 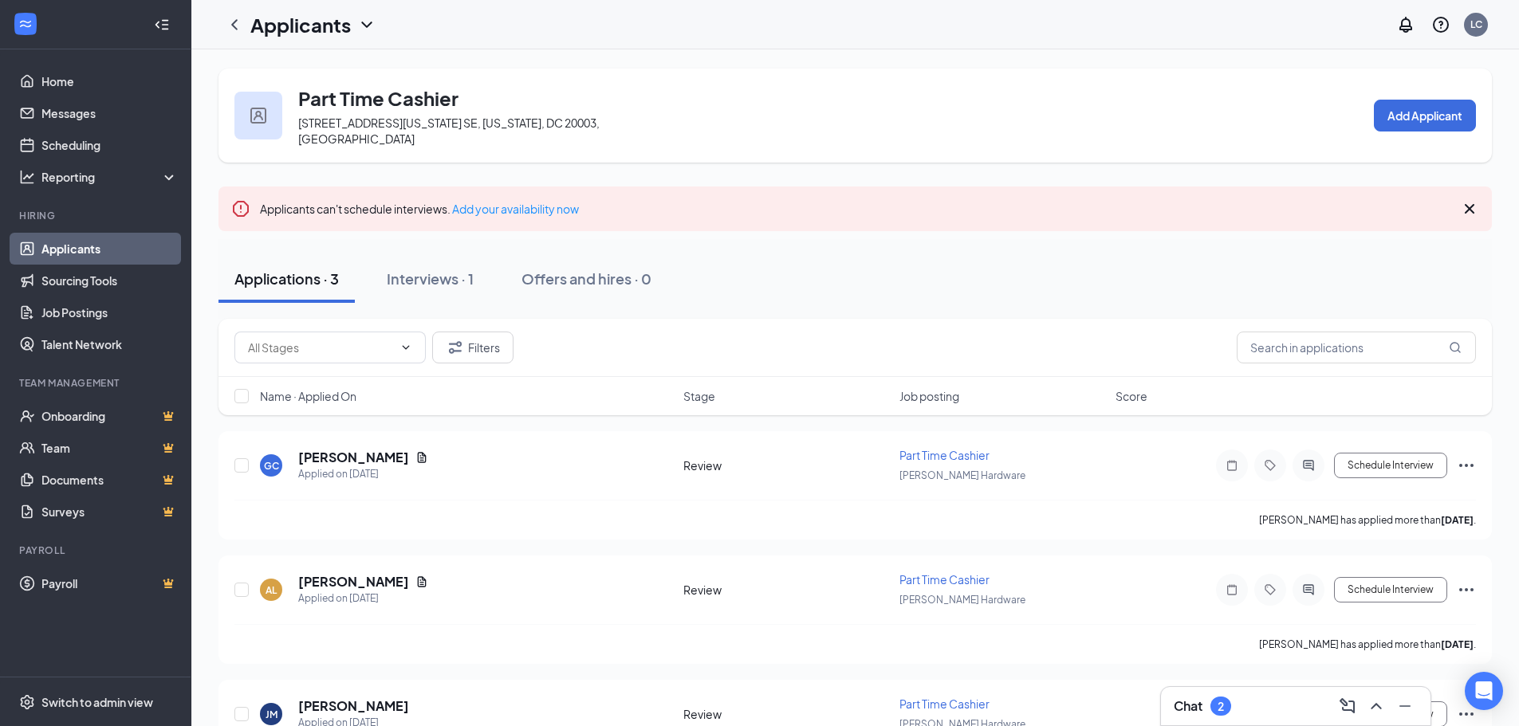 I want to click on a: ChevronLeft, so click(x=234, y=25).